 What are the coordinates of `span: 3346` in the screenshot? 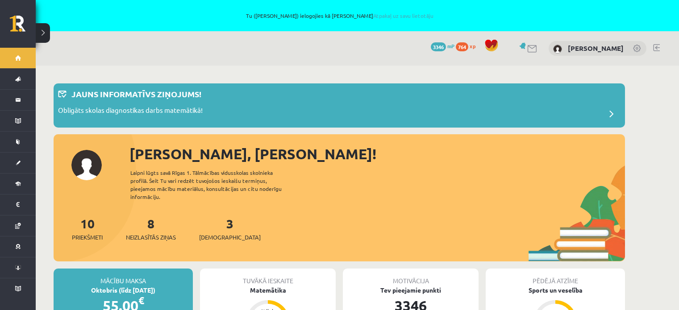 It's located at (438, 47).